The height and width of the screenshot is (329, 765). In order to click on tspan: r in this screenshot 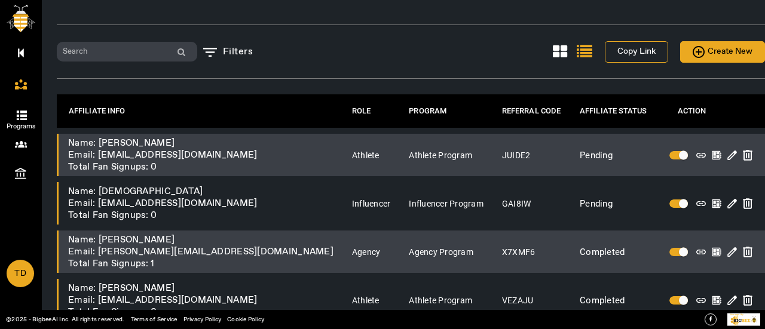, I will do `click(737, 314)`.